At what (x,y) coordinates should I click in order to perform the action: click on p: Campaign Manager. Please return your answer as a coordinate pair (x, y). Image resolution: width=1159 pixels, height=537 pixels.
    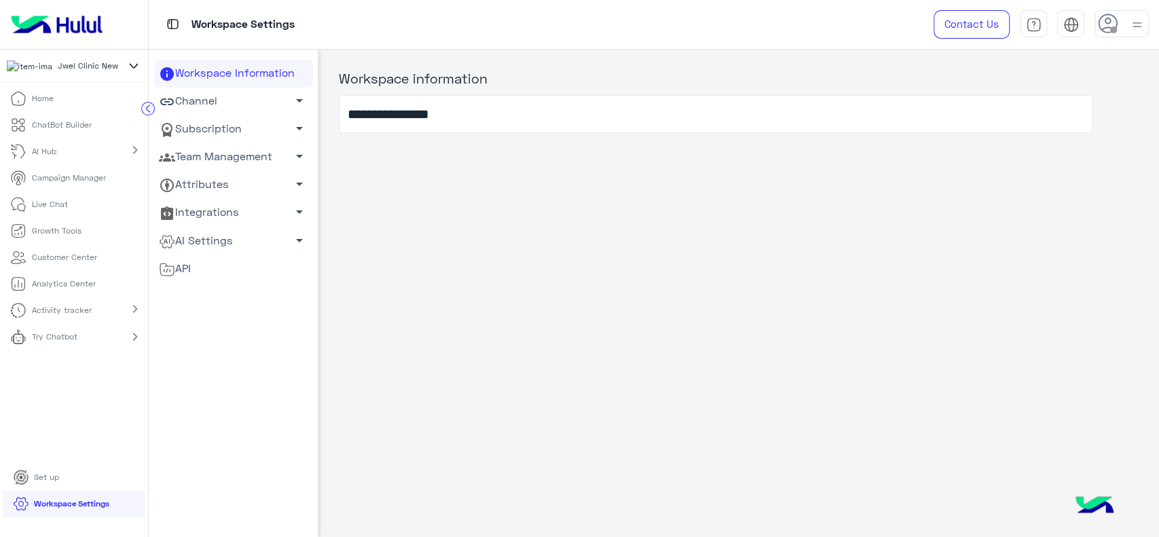
    Looking at the image, I should click on (69, 178).